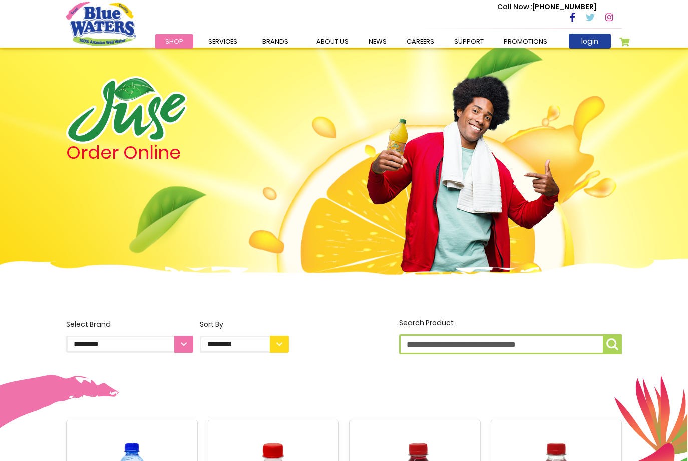 The width and height of the screenshot is (688, 461). I want to click on div: Sort By, so click(244, 325).